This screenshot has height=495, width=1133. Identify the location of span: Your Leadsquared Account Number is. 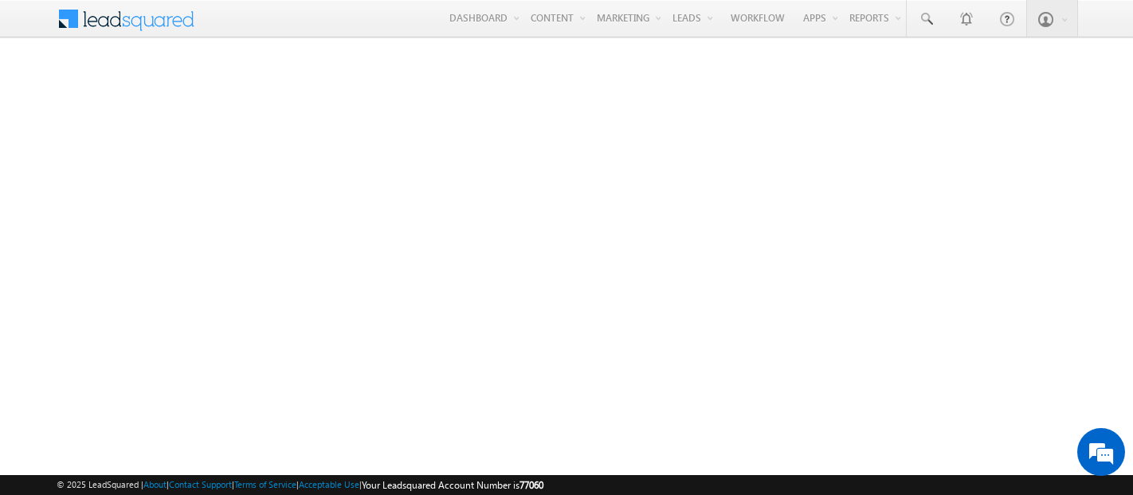
(452, 484).